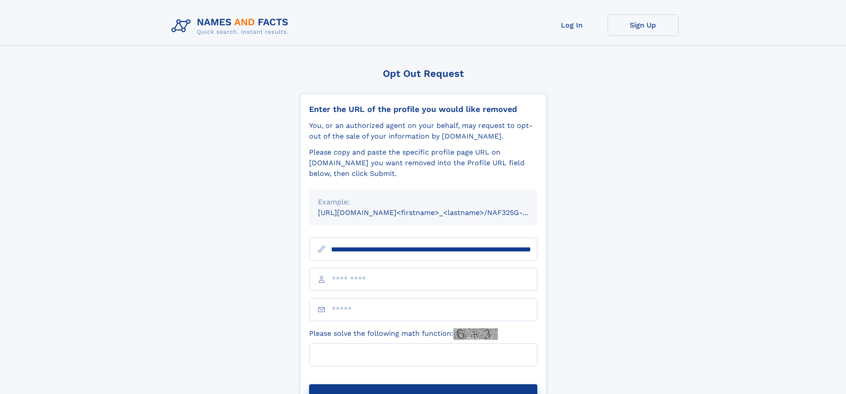  What do you see at coordinates (423, 202) in the screenshot?
I see `div: Example:` at bounding box center [423, 202].